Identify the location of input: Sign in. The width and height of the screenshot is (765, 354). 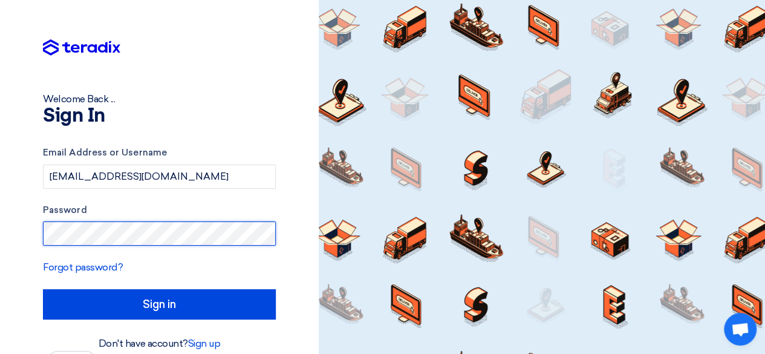
(159, 304).